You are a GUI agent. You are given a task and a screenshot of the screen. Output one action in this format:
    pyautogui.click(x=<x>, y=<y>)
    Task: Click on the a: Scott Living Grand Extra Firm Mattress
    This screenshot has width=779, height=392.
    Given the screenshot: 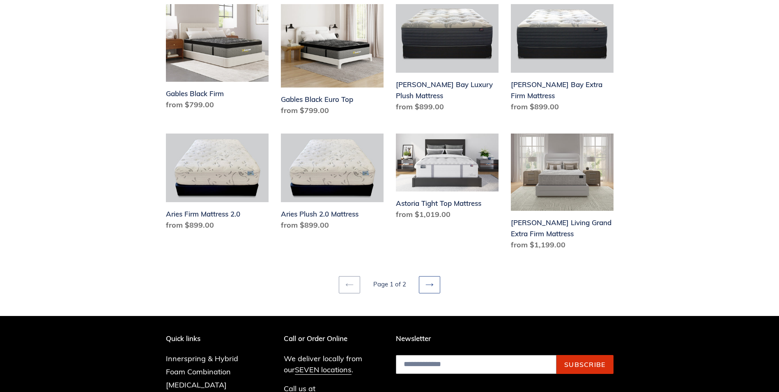 What is the action you would take?
    pyautogui.click(x=562, y=193)
    